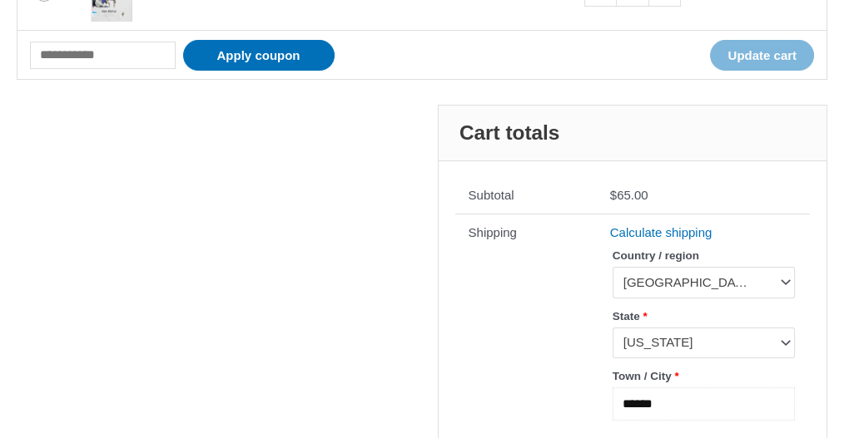  I want to click on button: Apply coupon, so click(259, 55).